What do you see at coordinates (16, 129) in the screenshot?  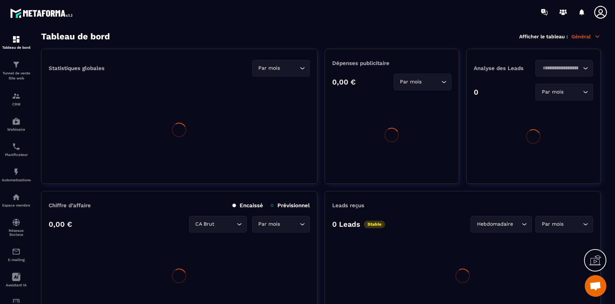 I see `p: Webinaire` at bounding box center [16, 129].